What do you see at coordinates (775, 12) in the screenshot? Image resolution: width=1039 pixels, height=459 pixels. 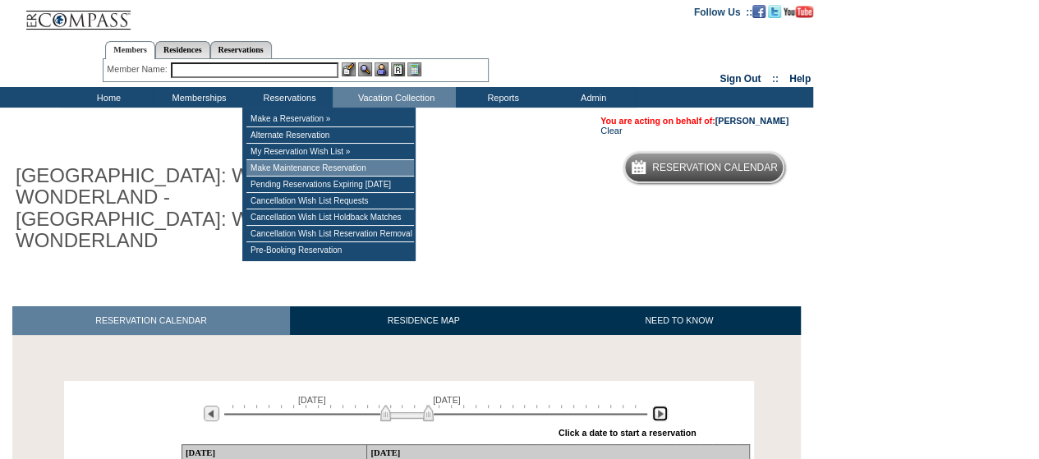 I see `img: Follow us on Twitter` at bounding box center [775, 12].